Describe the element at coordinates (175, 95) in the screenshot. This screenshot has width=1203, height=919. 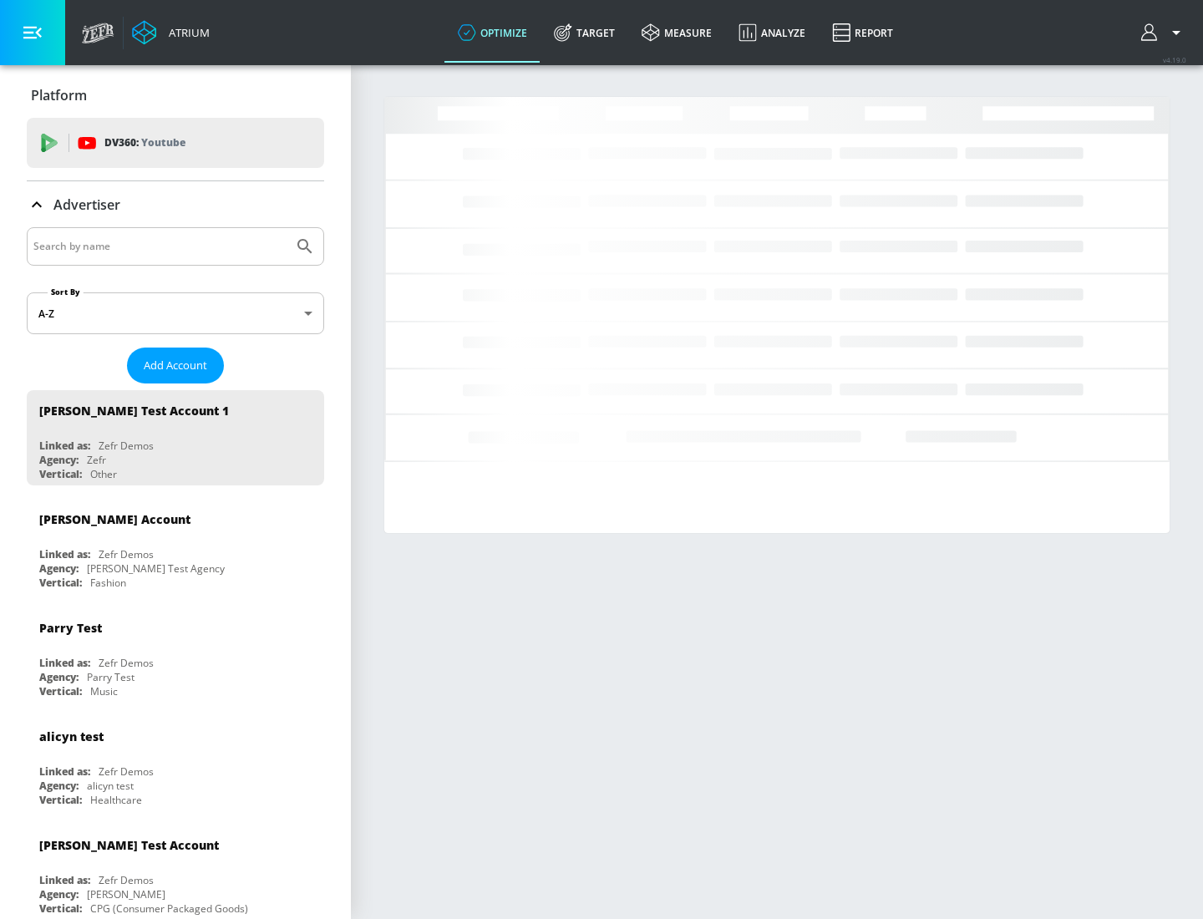
I see `div: Platform` at that location.